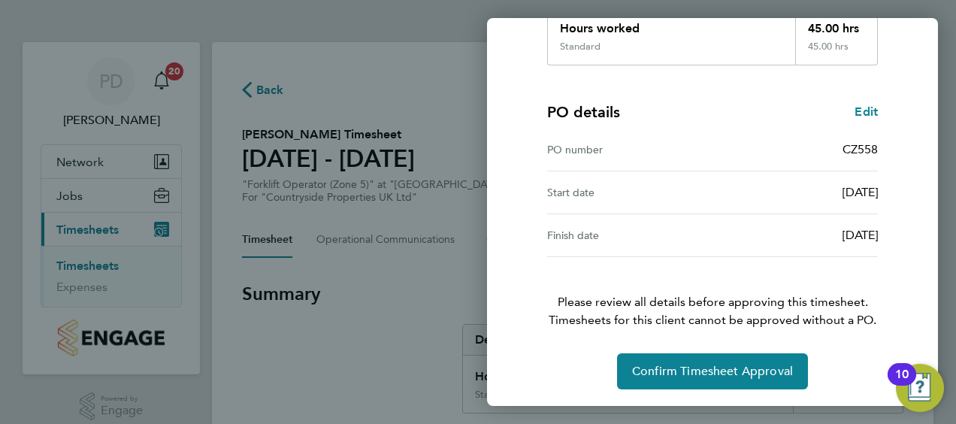  I want to click on a: Edit, so click(866, 112).